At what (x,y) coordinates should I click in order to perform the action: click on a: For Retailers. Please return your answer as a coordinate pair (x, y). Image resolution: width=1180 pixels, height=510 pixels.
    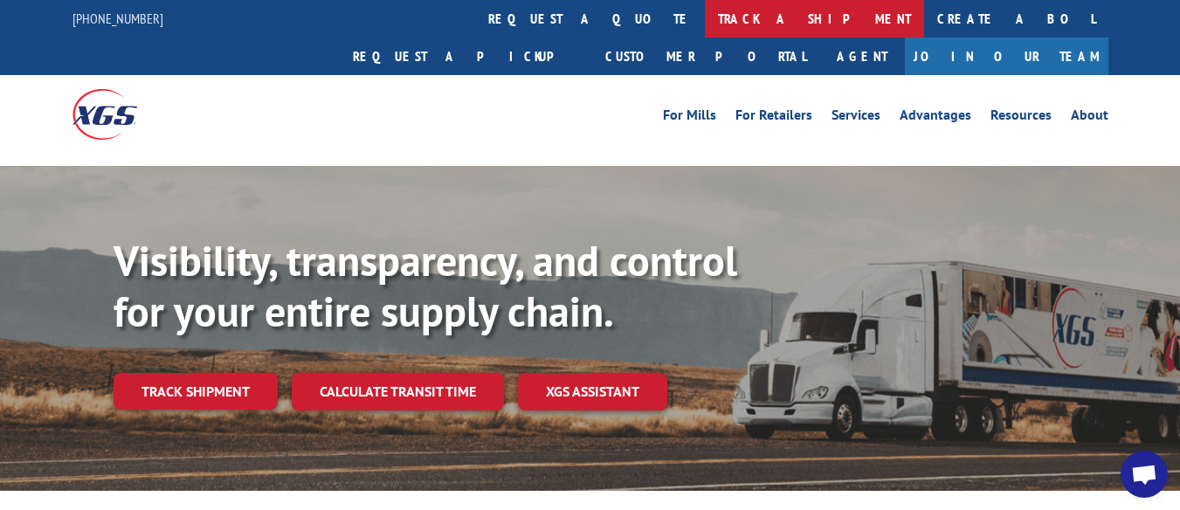
    Looking at the image, I should click on (774, 118).